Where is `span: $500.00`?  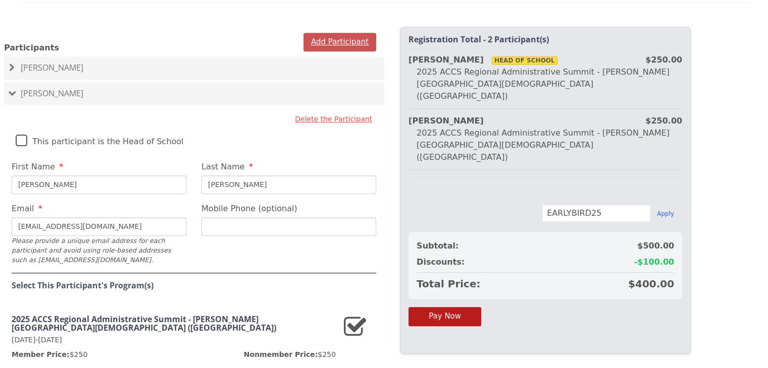 span: $500.00 is located at coordinates (655, 246).